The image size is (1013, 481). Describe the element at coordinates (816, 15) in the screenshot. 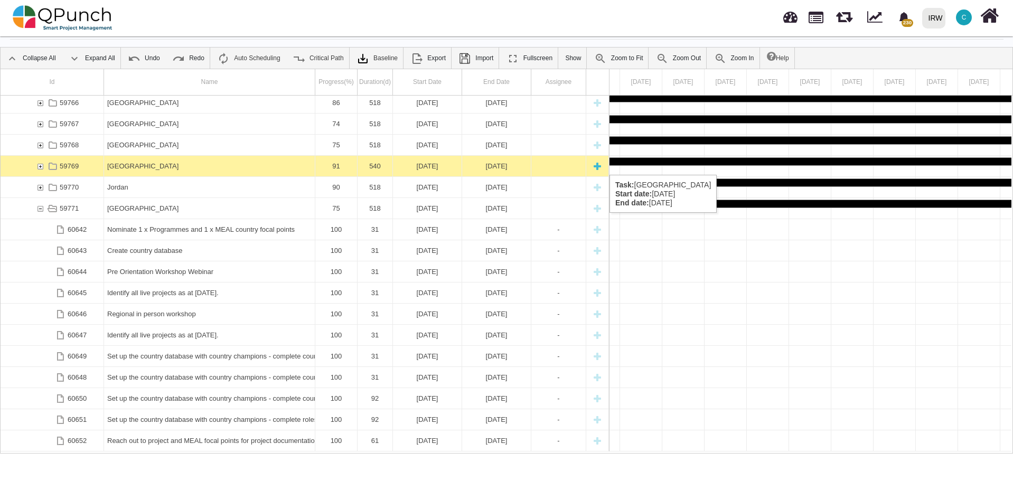

I see `span: Projects` at that location.